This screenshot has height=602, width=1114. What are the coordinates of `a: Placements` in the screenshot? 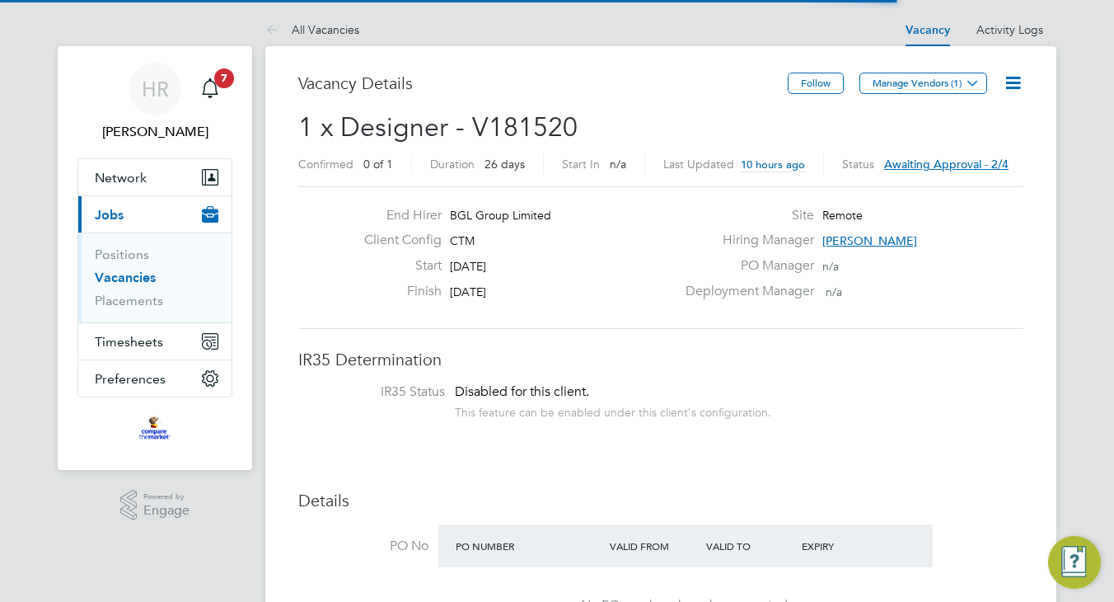 It's located at (129, 300).